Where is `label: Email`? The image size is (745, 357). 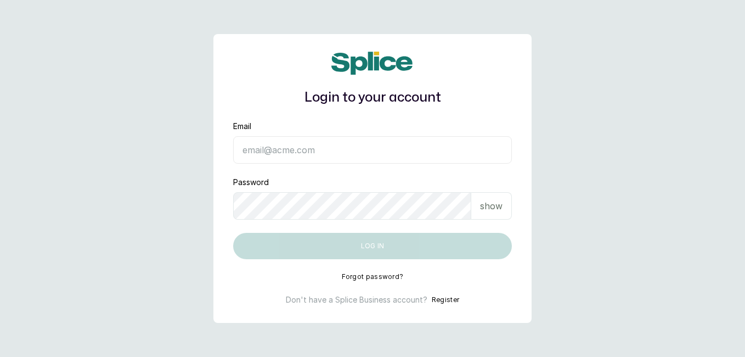 label: Email is located at coordinates (242, 126).